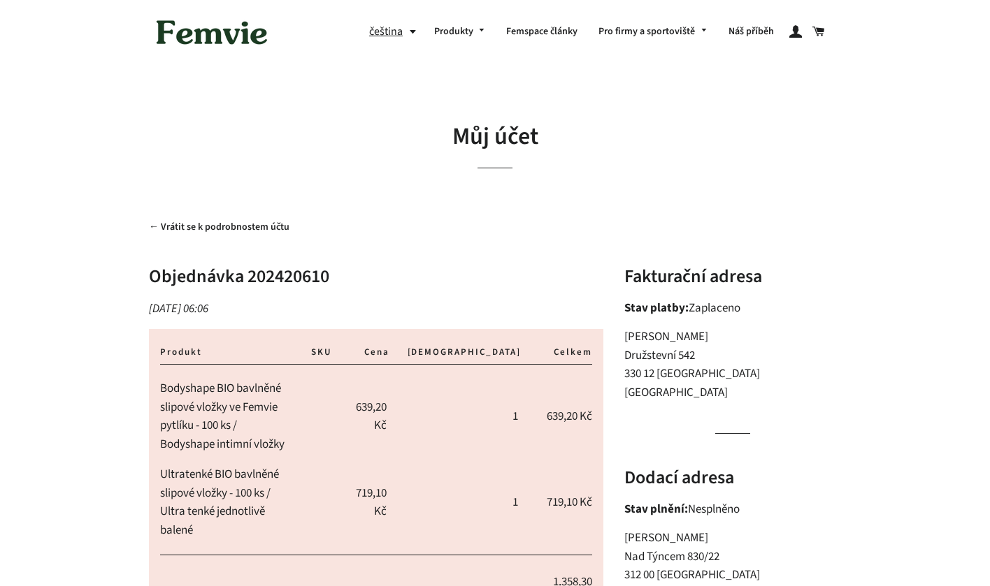 The image size is (990, 586). I want to click on a: Pro firmy a sportoviště, so click(653, 32).